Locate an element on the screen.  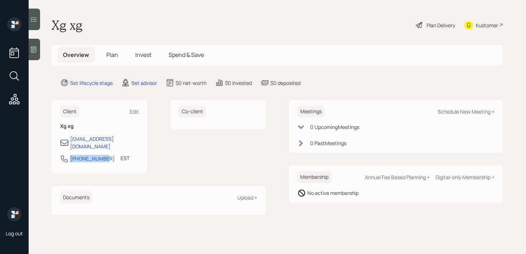
h6: Xg xg is located at coordinates (99, 126).